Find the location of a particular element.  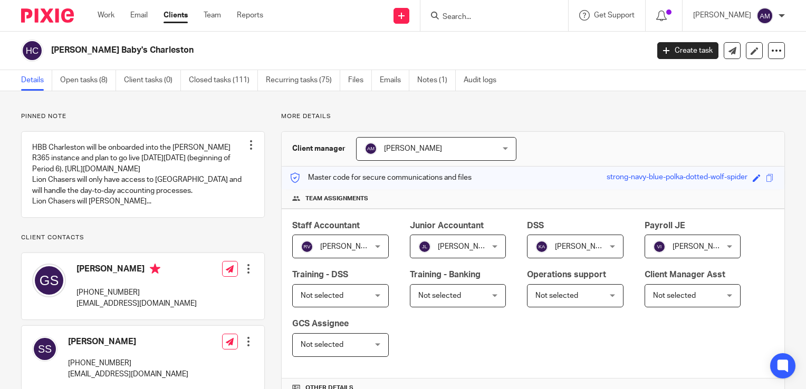

a: Files is located at coordinates (360, 80).